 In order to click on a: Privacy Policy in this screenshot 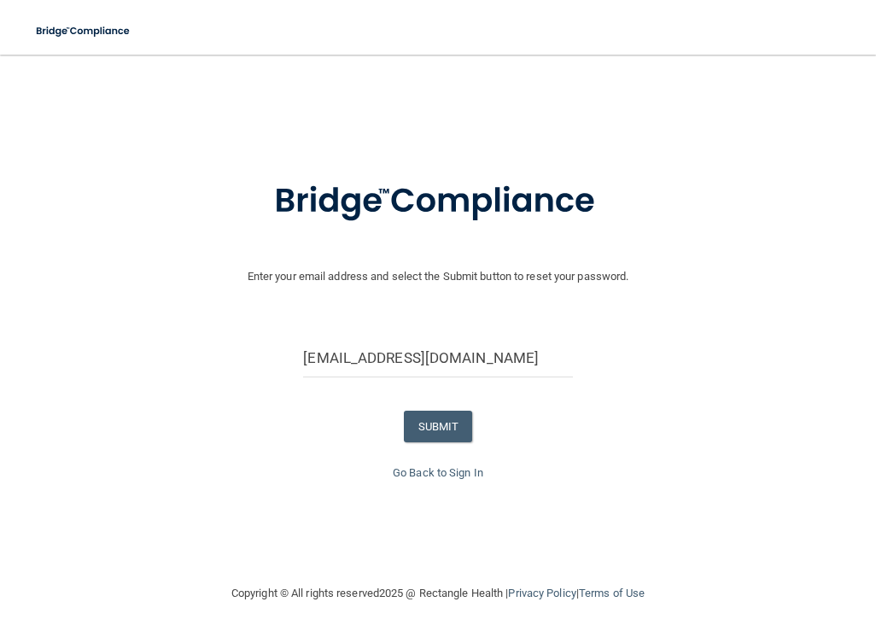, I will do `click(541, 593)`.